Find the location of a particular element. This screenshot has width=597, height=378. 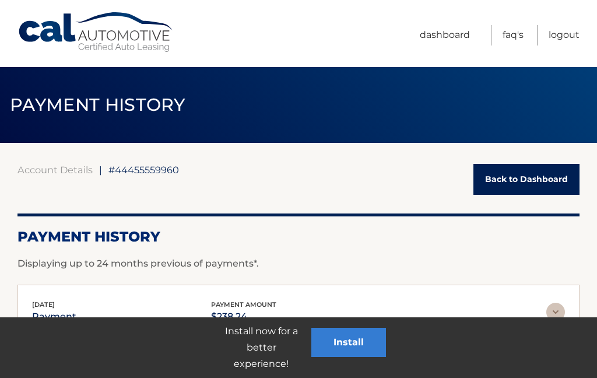

span: #44455559960 is located at coordinates (143, 170).